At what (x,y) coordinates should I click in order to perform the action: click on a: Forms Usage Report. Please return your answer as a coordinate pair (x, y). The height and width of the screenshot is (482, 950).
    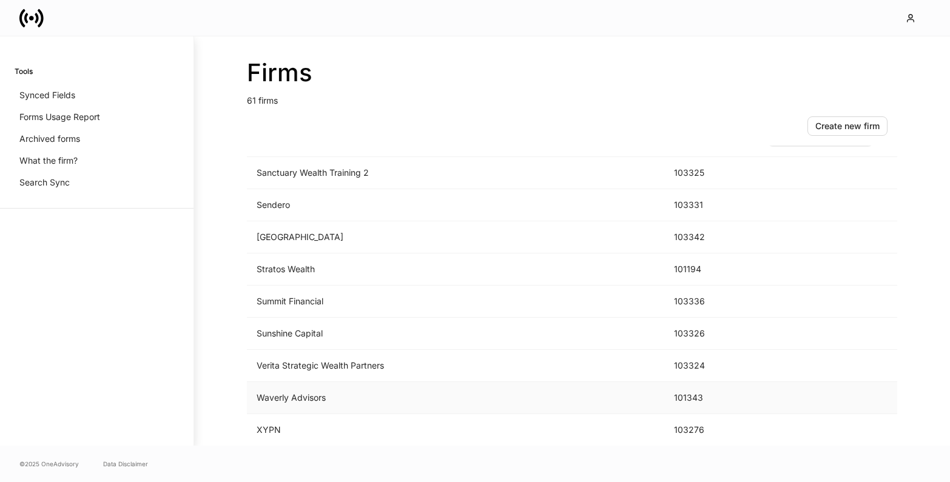
    Looking at the image, I should click on (96, 117).